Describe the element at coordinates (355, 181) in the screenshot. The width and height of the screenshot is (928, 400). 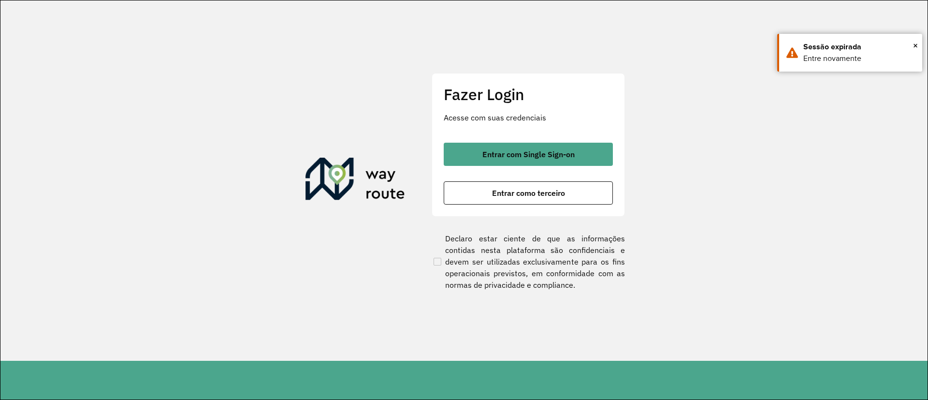
I see `img: Roteirizador AmbevTech` at that location.